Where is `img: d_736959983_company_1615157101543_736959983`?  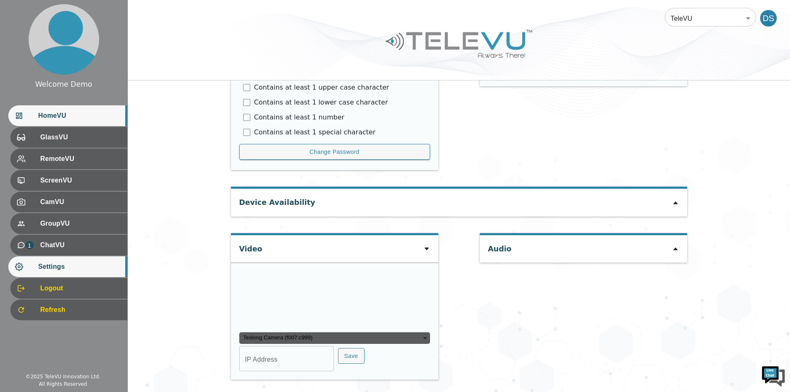 img: d_736959983_company_1615157101543_736959983 is located at coordinates (24, 49).